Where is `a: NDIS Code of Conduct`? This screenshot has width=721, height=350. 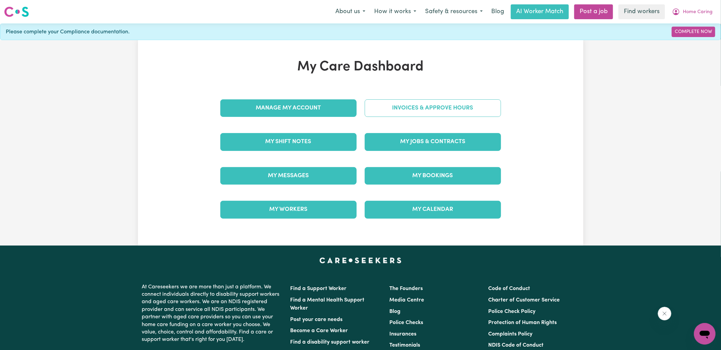
a: NDIS Code of Conduct is located at coordinates (516, 346).